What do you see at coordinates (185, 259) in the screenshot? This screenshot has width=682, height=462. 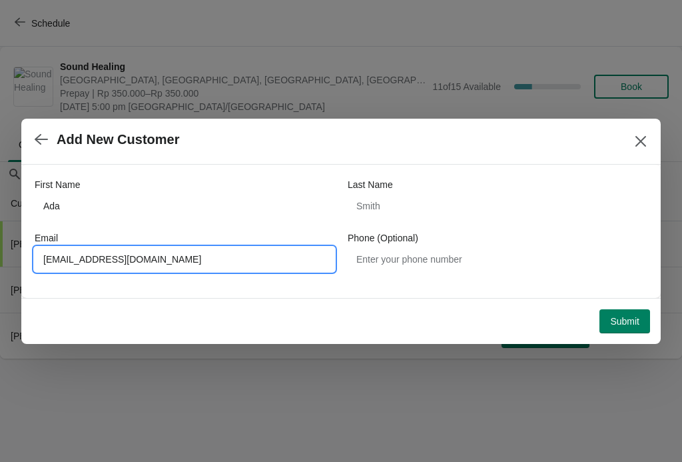 I see `input: Enter your email` at bounding box center [185, 259].